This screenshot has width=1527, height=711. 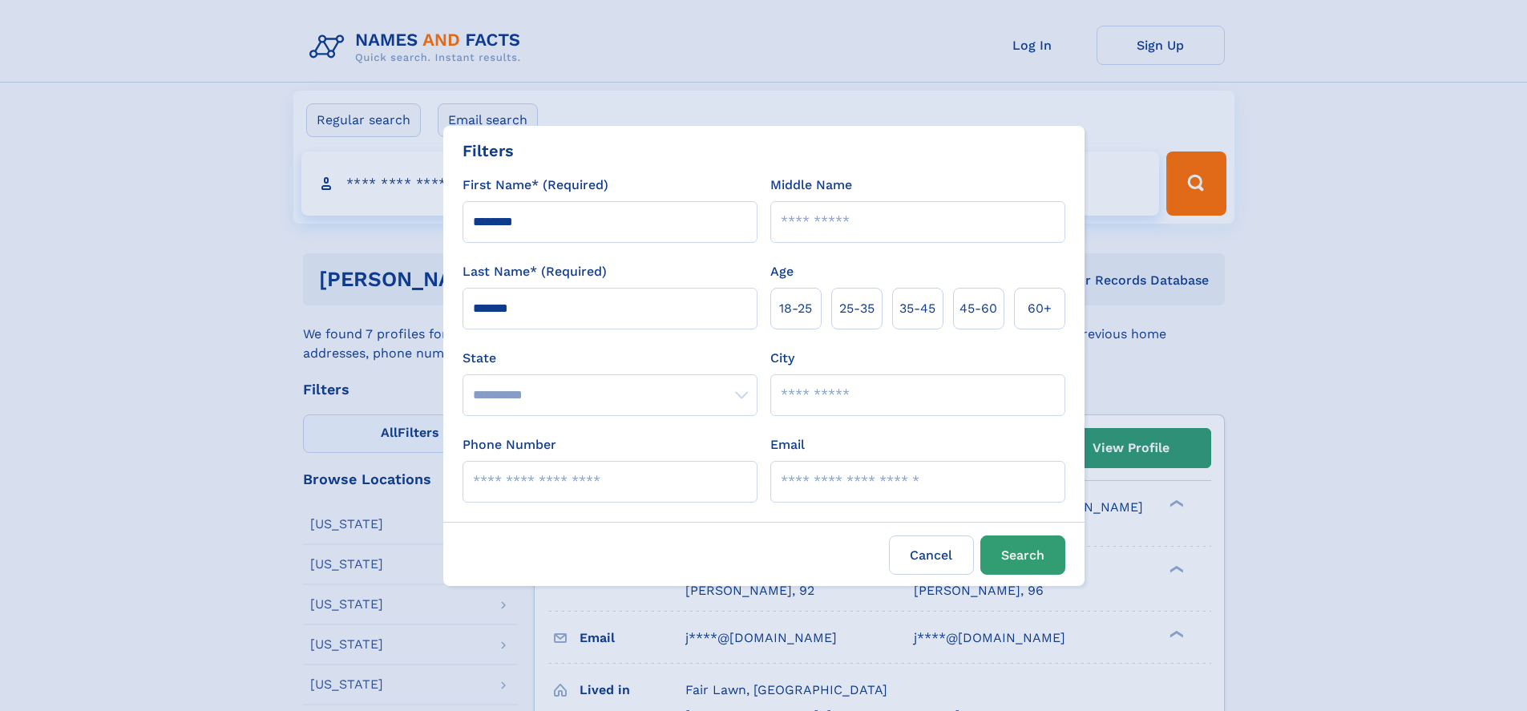 I want to click on label: State, so click(x=610, y=358).